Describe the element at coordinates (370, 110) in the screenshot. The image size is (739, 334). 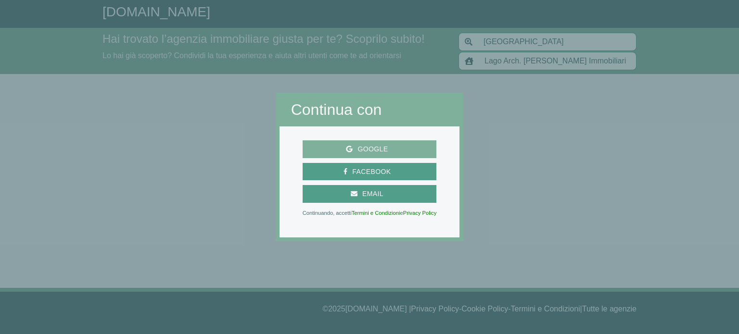
I see `h2: Continua con` at that location.